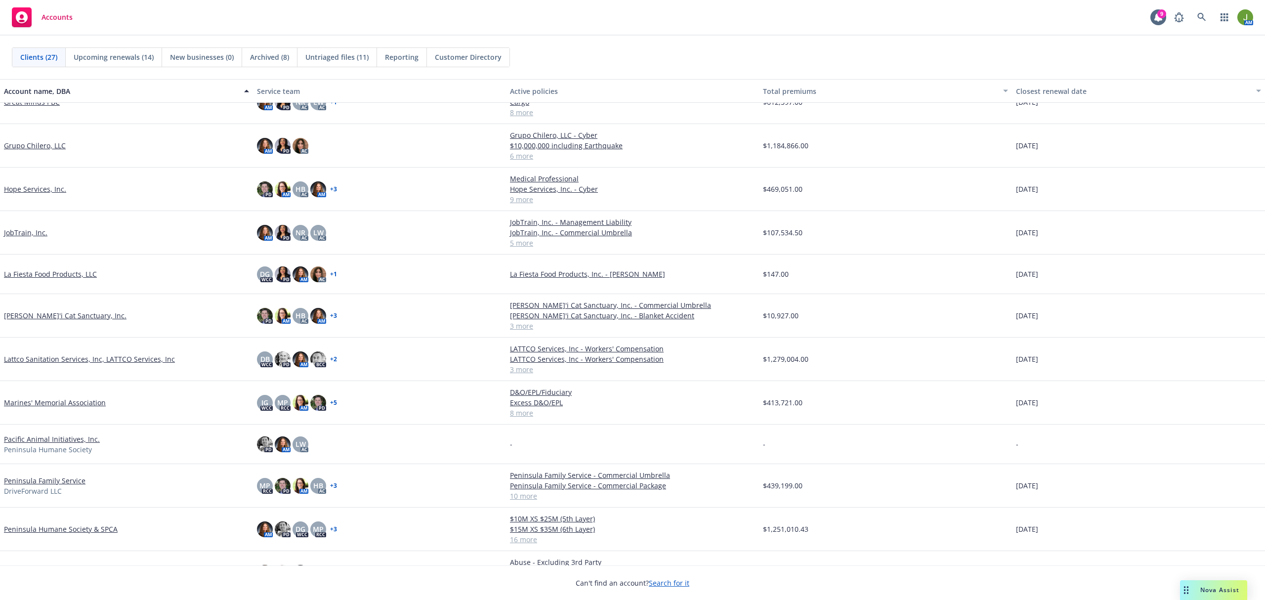 Image resolution: width=1265 pixels, height=600 pixels. What do you see at coordinates (42, 17) in the screenshot?
I see `a: Accounts` at bounding box center [42, 17].